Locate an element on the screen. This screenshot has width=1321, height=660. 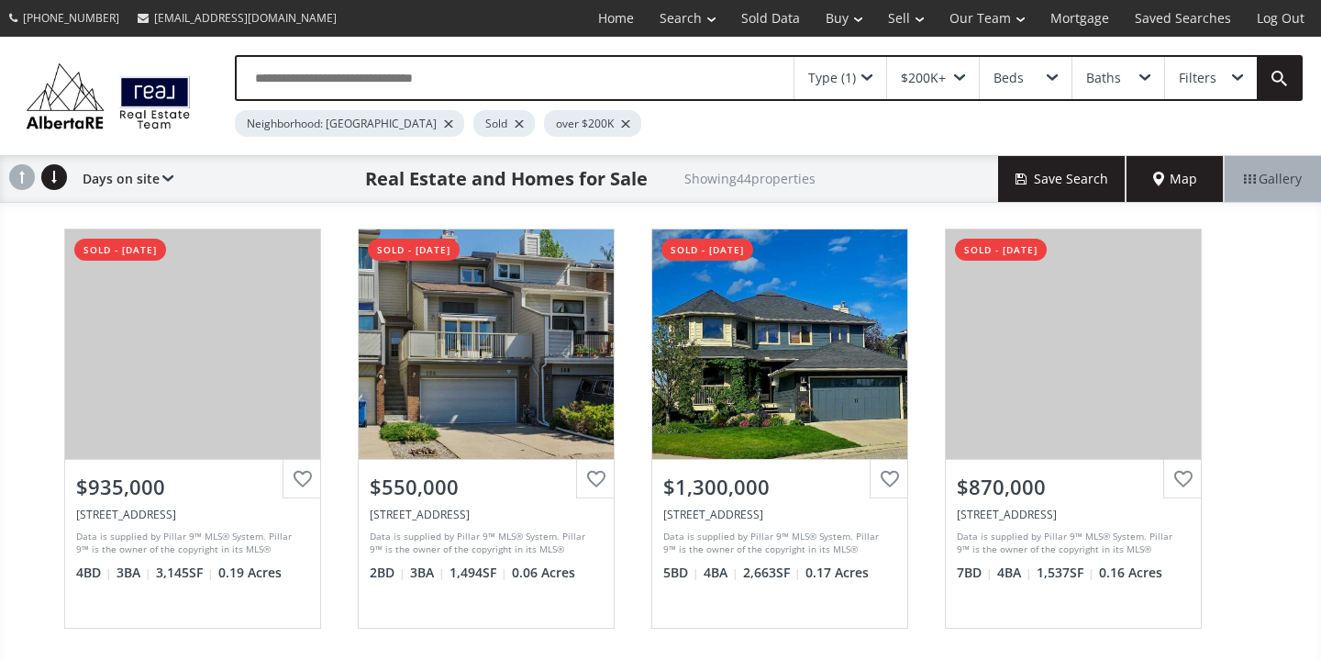
span: 0.06 Acres is located at coordinates (543, 572).